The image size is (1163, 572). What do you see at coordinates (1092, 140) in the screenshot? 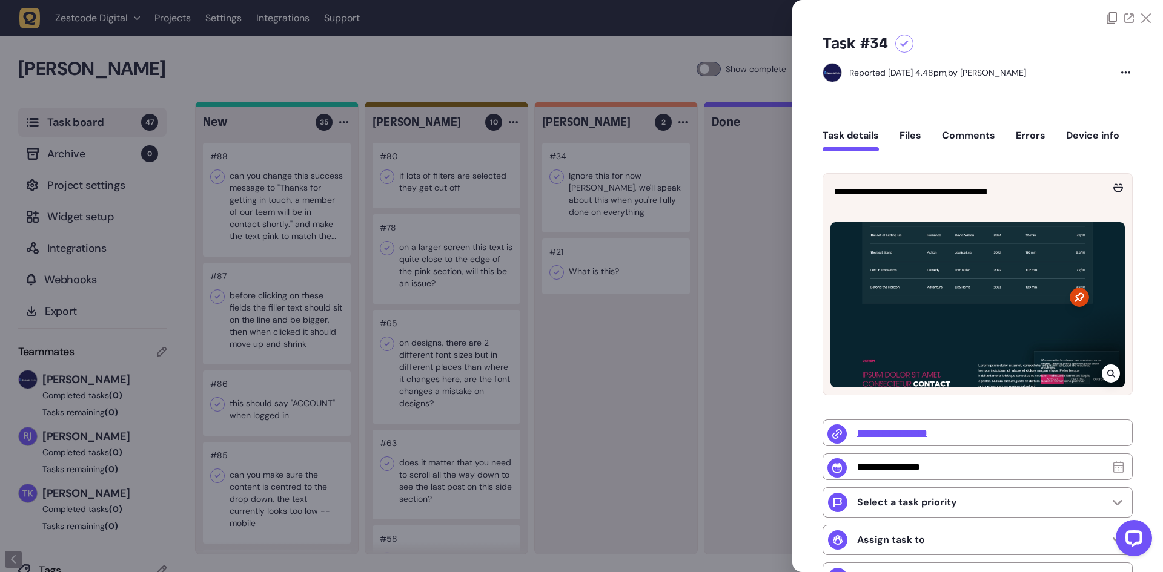
I see `button: Device info` at bounding box center [1092, 140].